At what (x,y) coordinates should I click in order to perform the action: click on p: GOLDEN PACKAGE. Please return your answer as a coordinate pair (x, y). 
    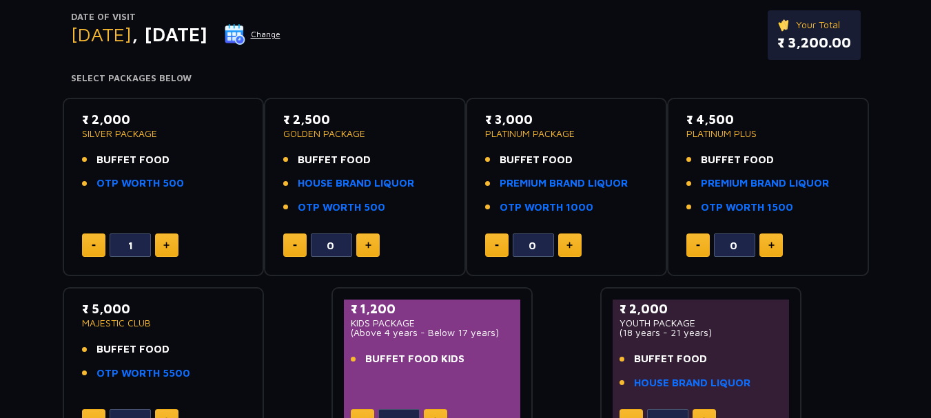
    Looking at the image, I should click on (364, 134).